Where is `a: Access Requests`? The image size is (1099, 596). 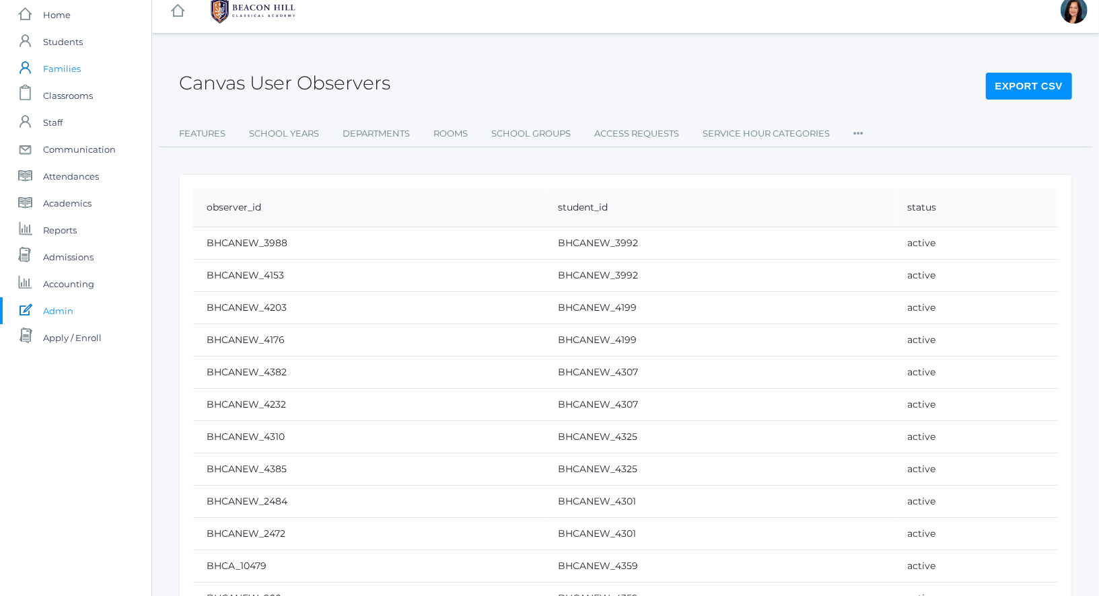 a: Access Requests is located at coordinates (636, 134).